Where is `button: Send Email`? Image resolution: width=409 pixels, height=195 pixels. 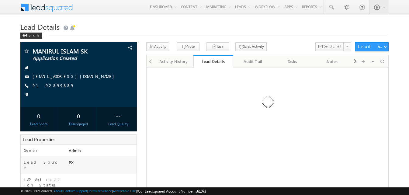
button: Send Email is located at coordinates (330, 47).